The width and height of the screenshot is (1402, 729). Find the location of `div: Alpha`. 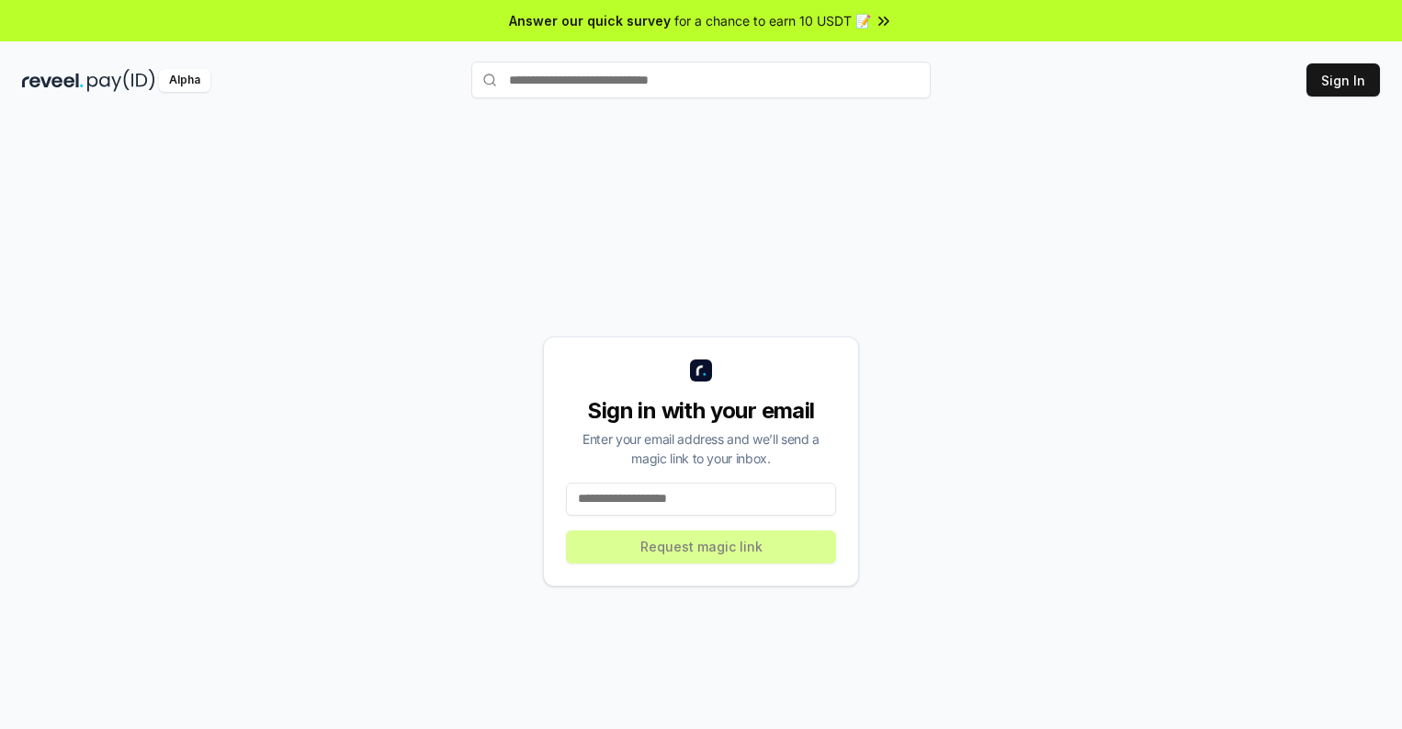

div: Alpha is located at coordinates (185, 80).